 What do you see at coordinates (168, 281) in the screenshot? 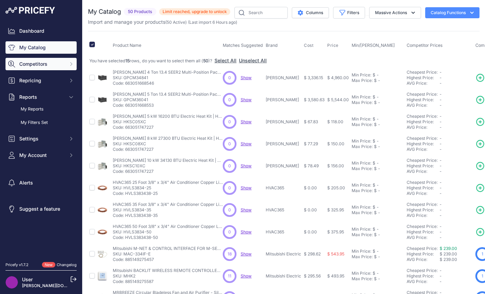
I see `p: Code: 885149275587` at bounding box center [168, 281].